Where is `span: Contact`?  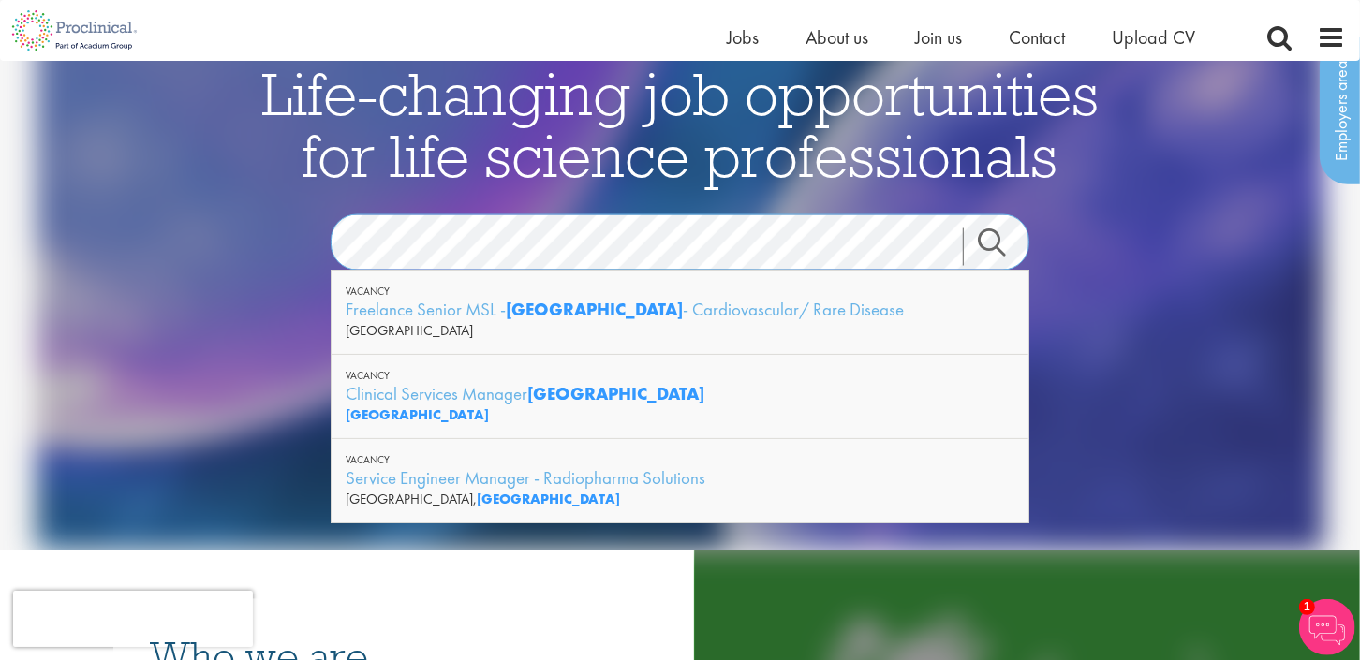 span: Contact is located at coordinates (1037, 37).